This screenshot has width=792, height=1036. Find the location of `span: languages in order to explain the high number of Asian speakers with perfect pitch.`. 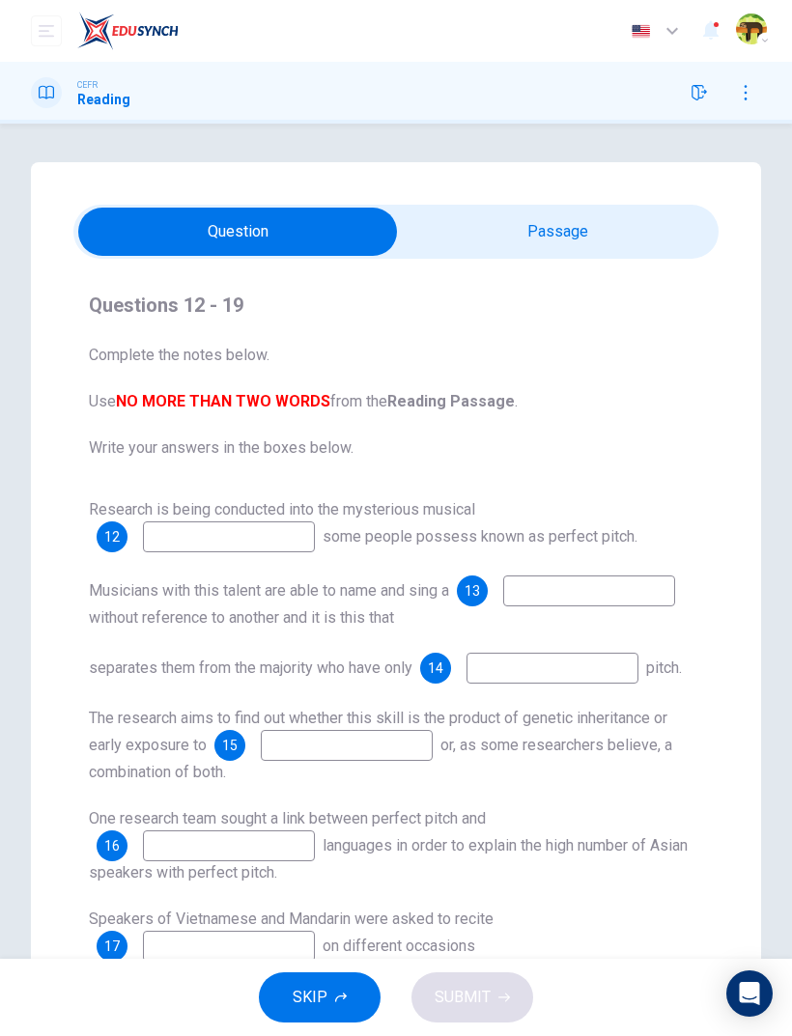

span: languages in order to explain the high number of Asian speakers with perfect pitch. is located at coordinates (388, 859).